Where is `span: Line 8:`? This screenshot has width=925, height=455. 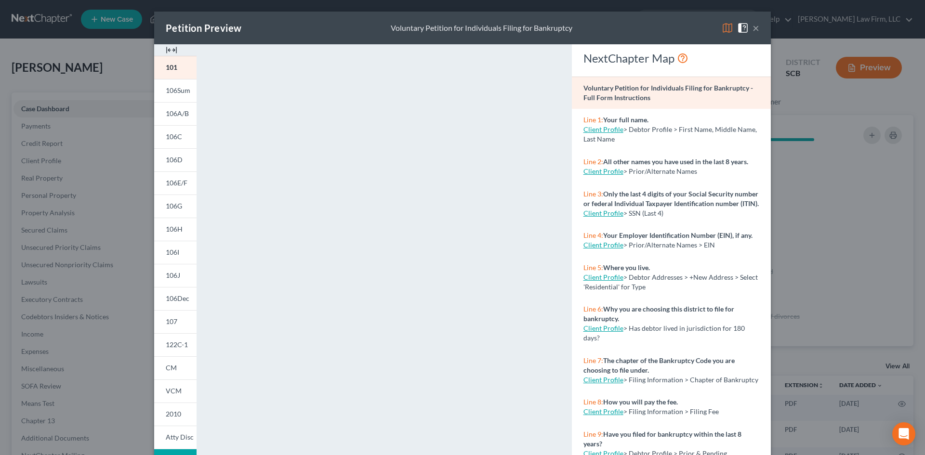 span: Line 8: is located at coordinates (593, 402).